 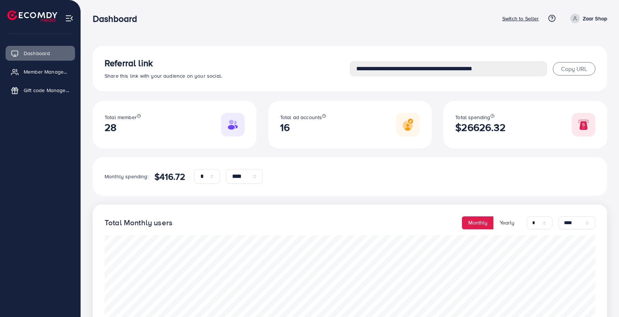 What do you see at coordinates (574, 69) in the screenshot?
I see `button: Copy URL` at bounding box center [574, 69].